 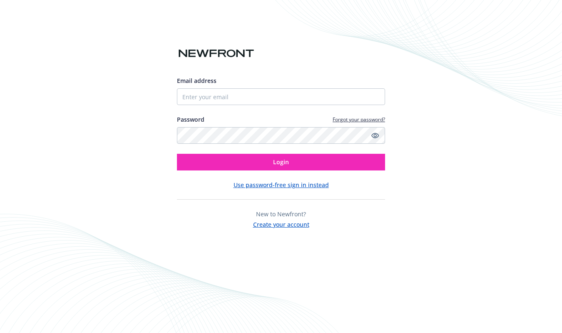 I want to click on span: Email address, so click(x=196, y=80).